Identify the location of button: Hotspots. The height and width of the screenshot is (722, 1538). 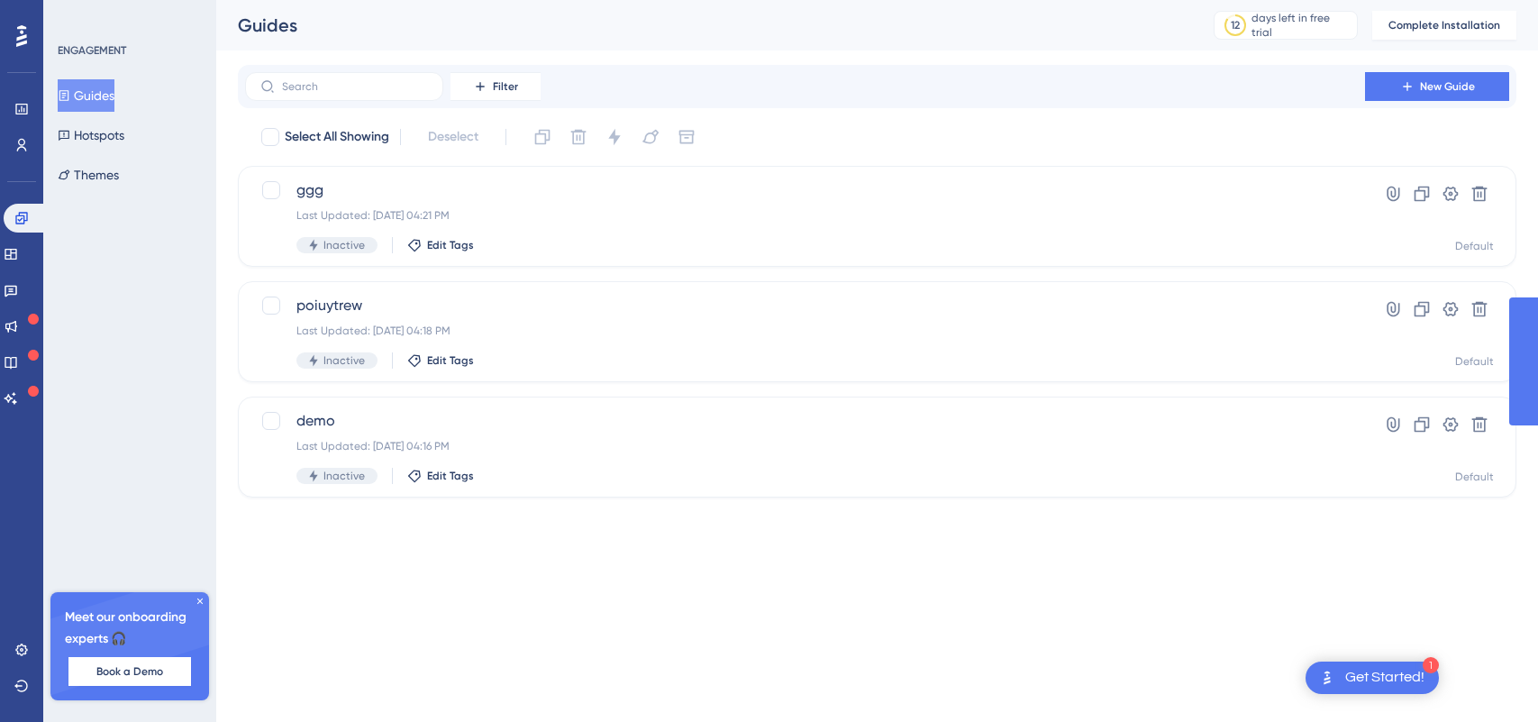
(91, 135).